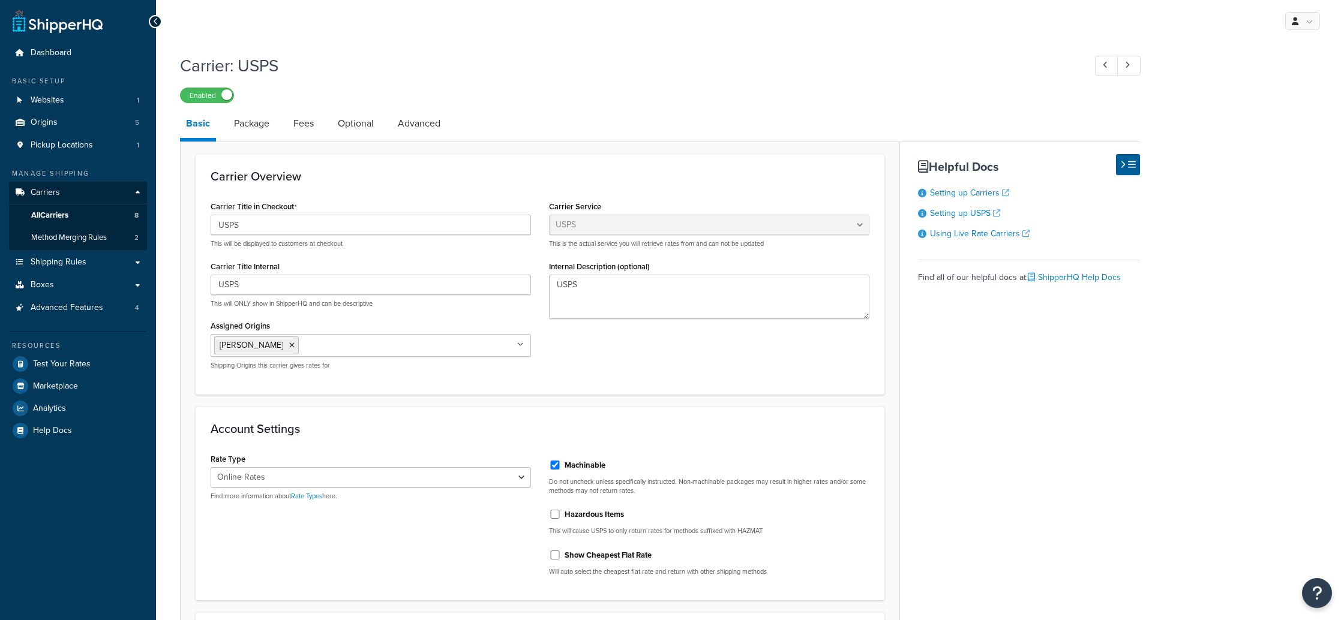 Image resolution: width=1344 pixels, height=620 pixels. What do you see at coordinates (1106, 65) in the screenshot?
I see `a: Previous Record` at bounding box center [1106, 65].